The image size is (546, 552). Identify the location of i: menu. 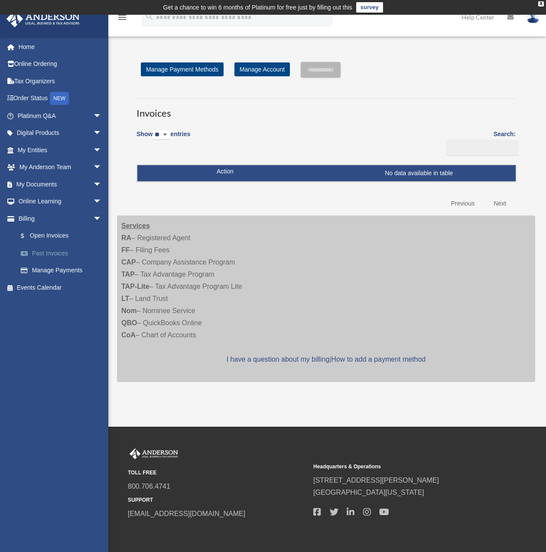
(122, 17).